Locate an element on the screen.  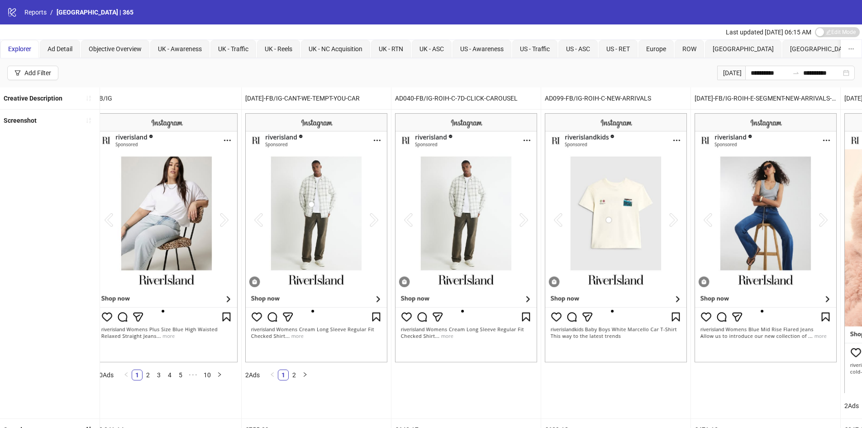
img: logo_orange.svg is located at coordinates (18, 18).